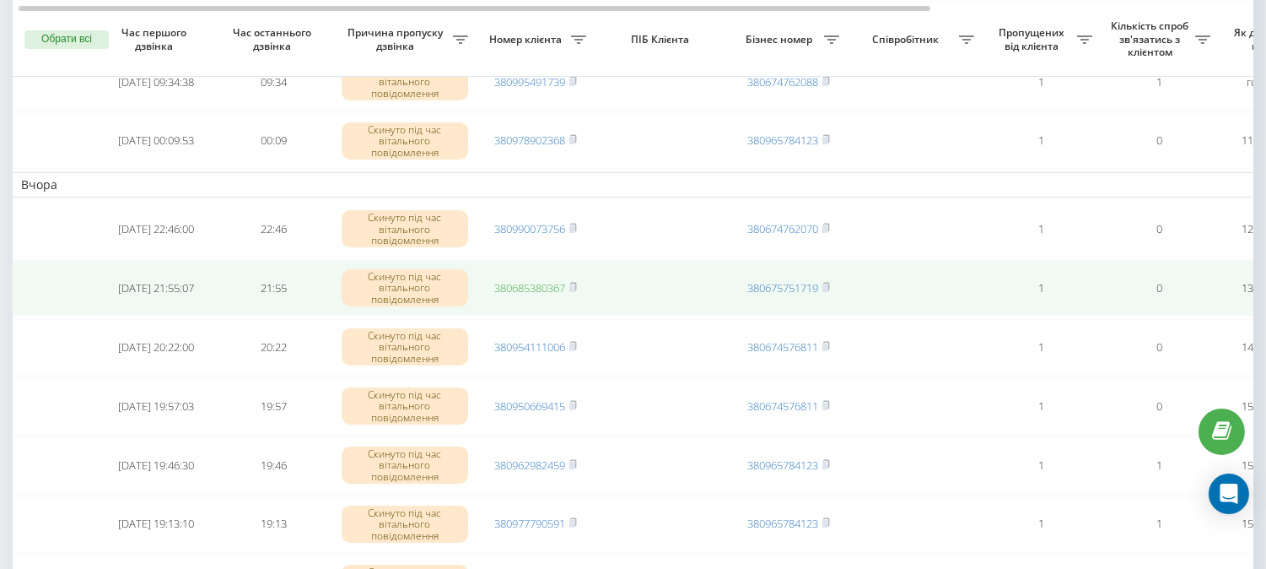 Image resolution: width=1266 pixels, height=569 pixels. What do you see at coordinates (528, 40) in the screenshot?
I see `span: Номер клієнта` at bounding box center [528, 40].